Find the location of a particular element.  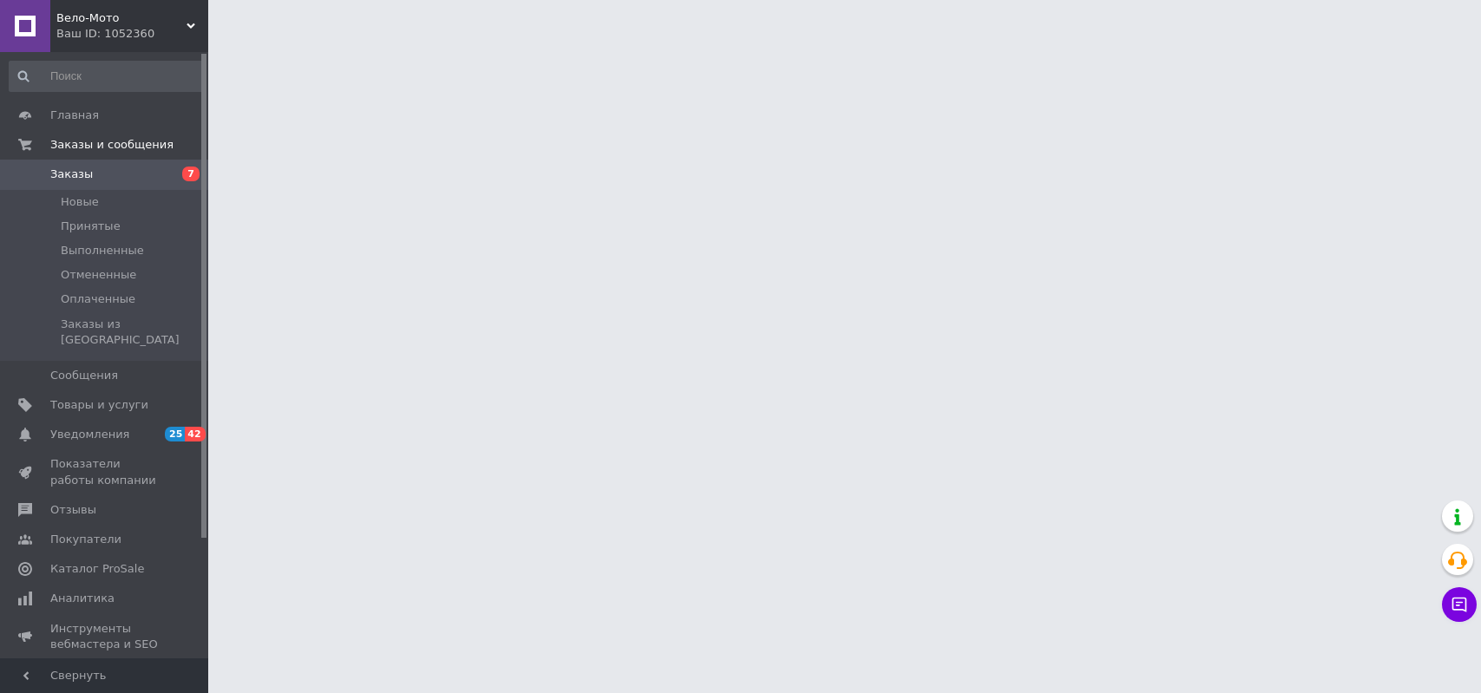

span: Отзывы is located at coordinates (73, 510).